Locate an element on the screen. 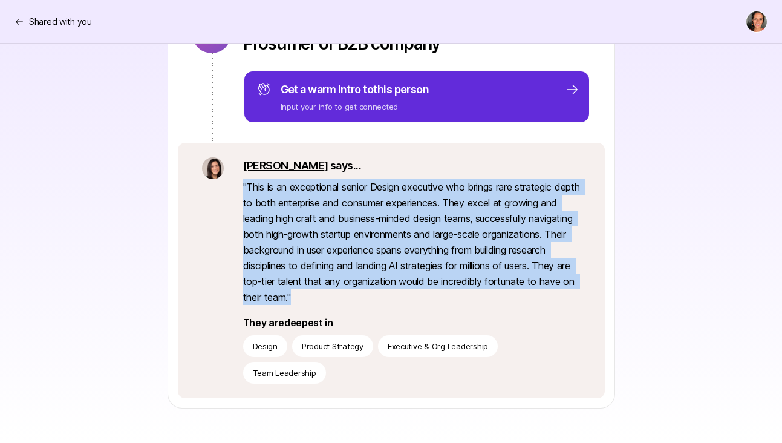 Image resolution: width=782 pixels, height=443 pixels. p: Team Leadership is located at coordinates (284, 373).